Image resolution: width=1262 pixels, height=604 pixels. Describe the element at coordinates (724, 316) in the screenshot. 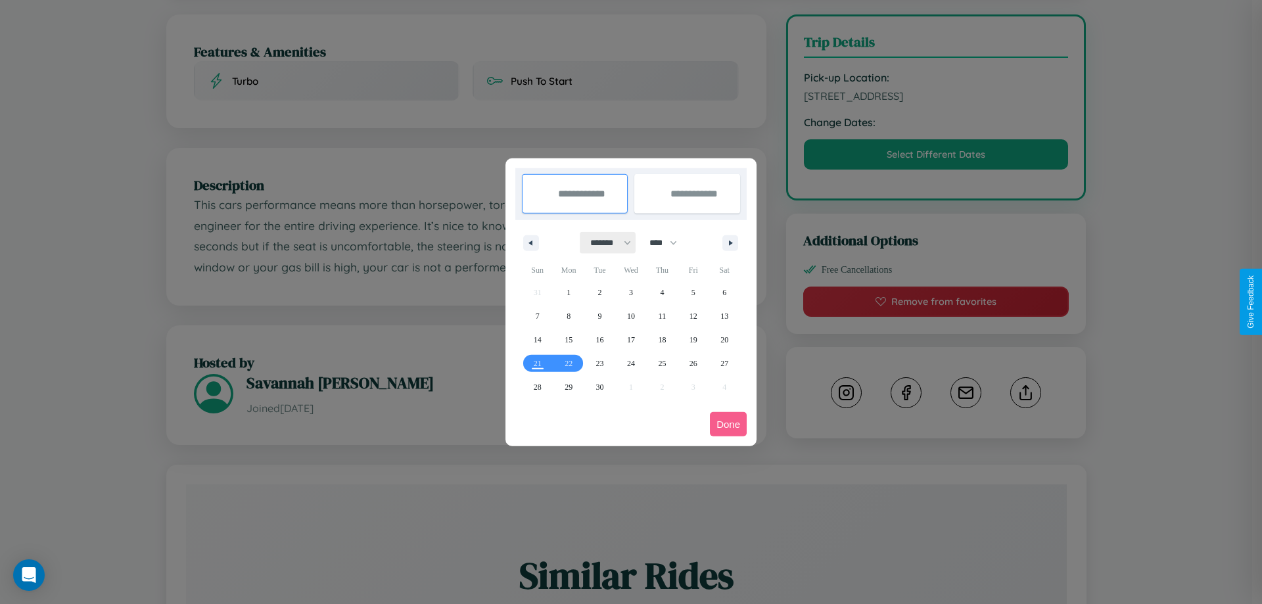

I see `button: 13` at that location.